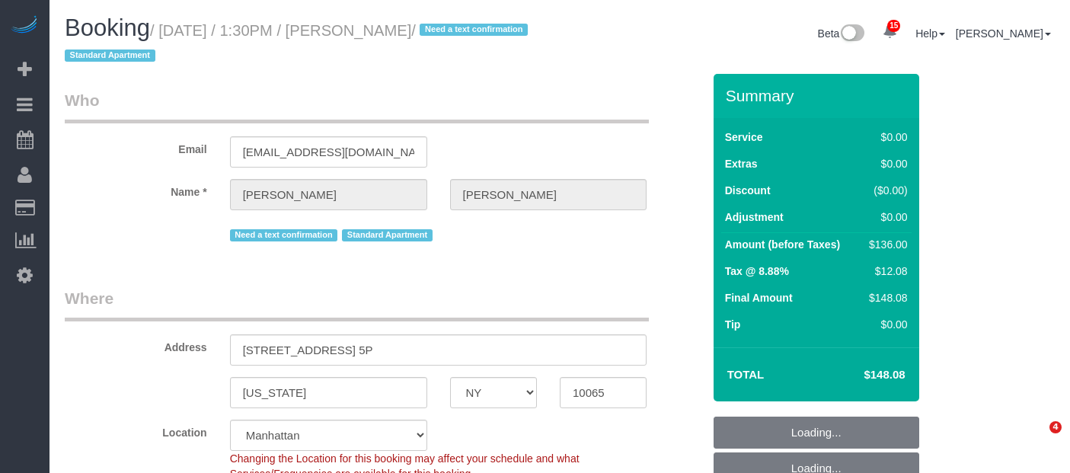 The height and width of the screenshot is (473, 1070). What do you see at coordinates (136, 189) in the screenshot?
I see `label: Name *` at bounding box center [136, 189].